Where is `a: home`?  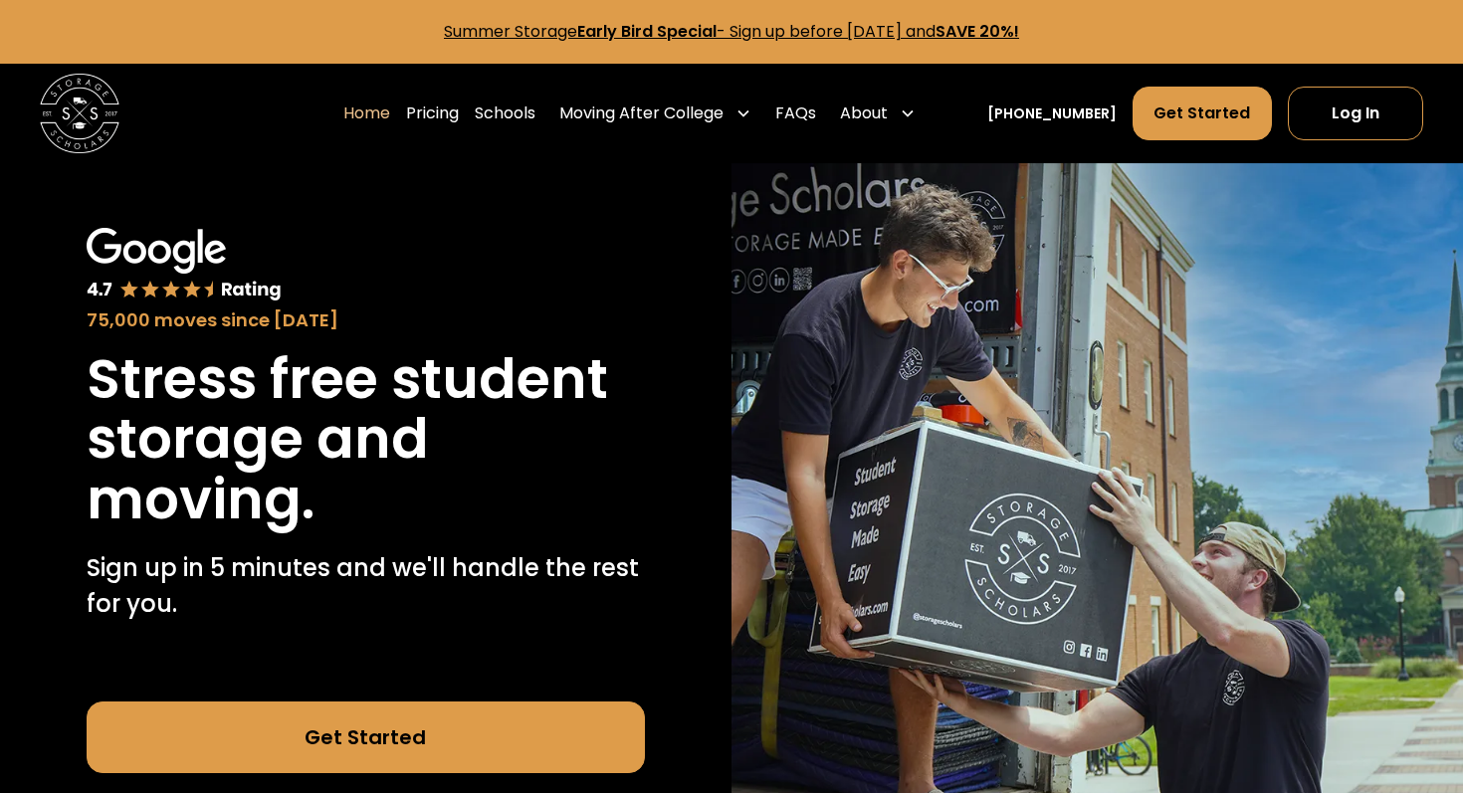
a: home is located at coordinates (80, 113).